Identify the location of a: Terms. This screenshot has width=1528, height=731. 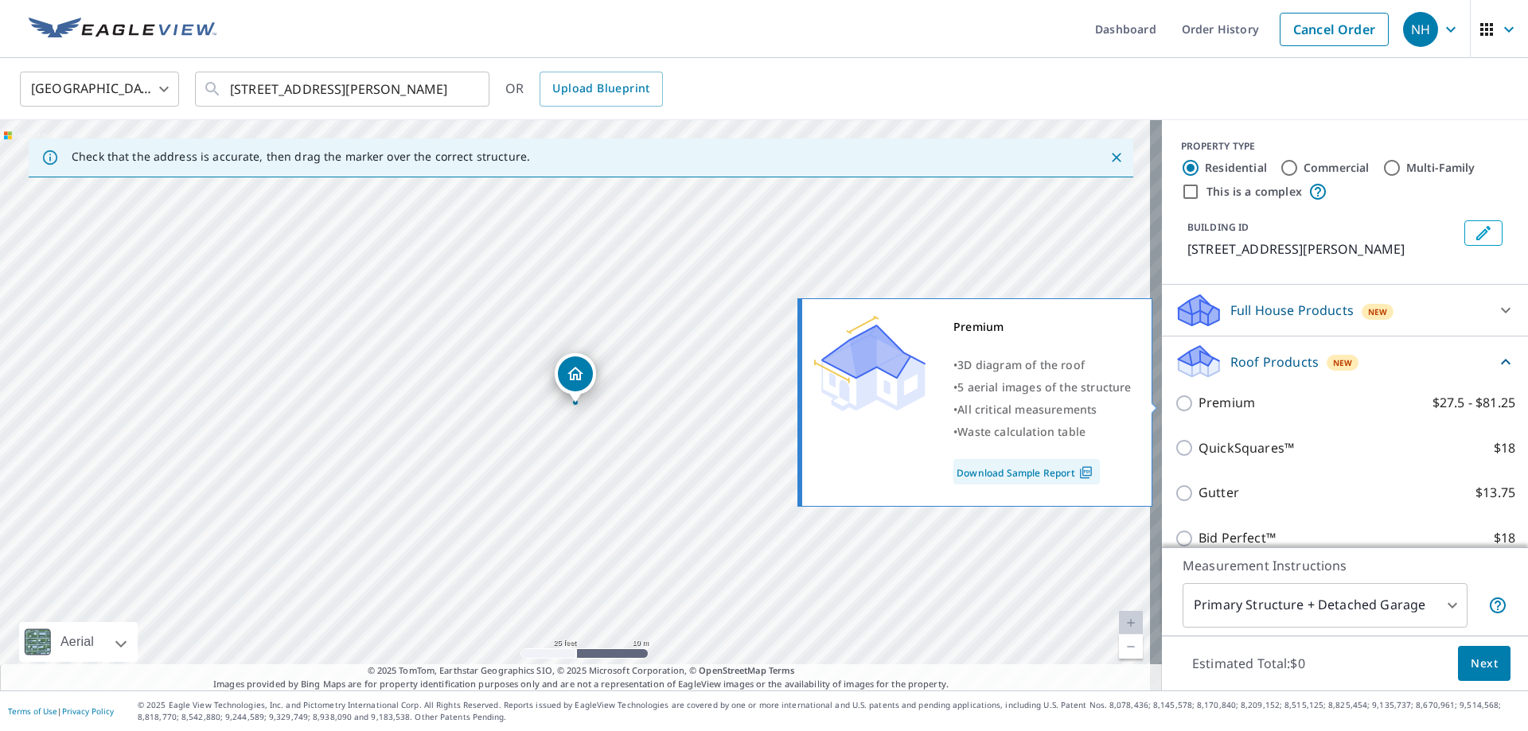
(781, 670).